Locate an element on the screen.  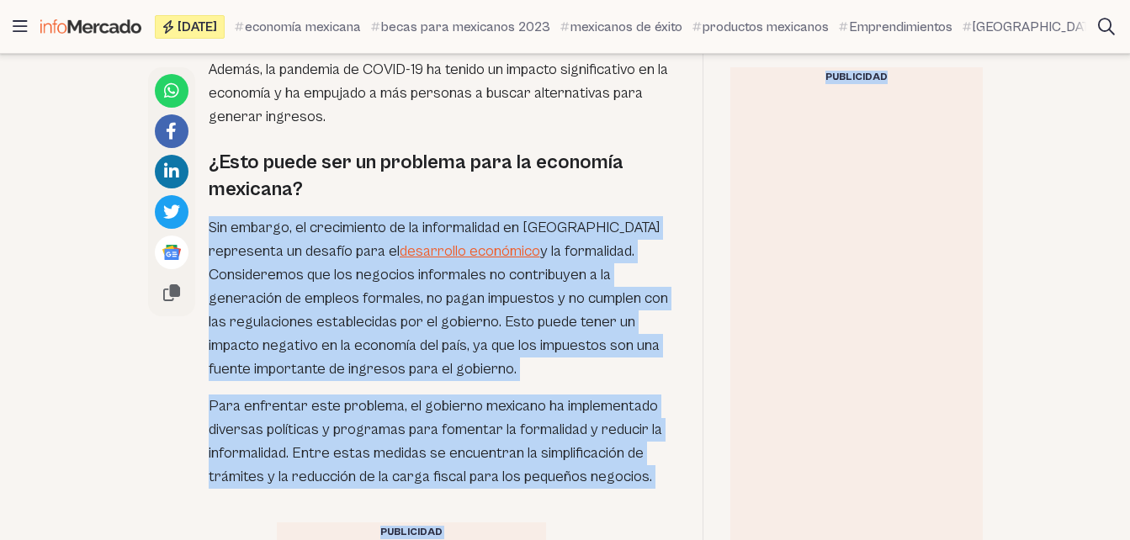
span: mexicanos de éxito is located at coordinates (626, 27).